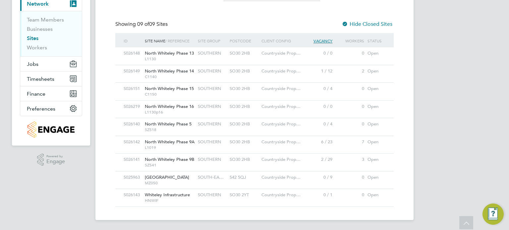 This screenshot has width=509, height=230. Describe the element at coordinates (133, 71) in the screenshot. I see `div: S026149` at that location.